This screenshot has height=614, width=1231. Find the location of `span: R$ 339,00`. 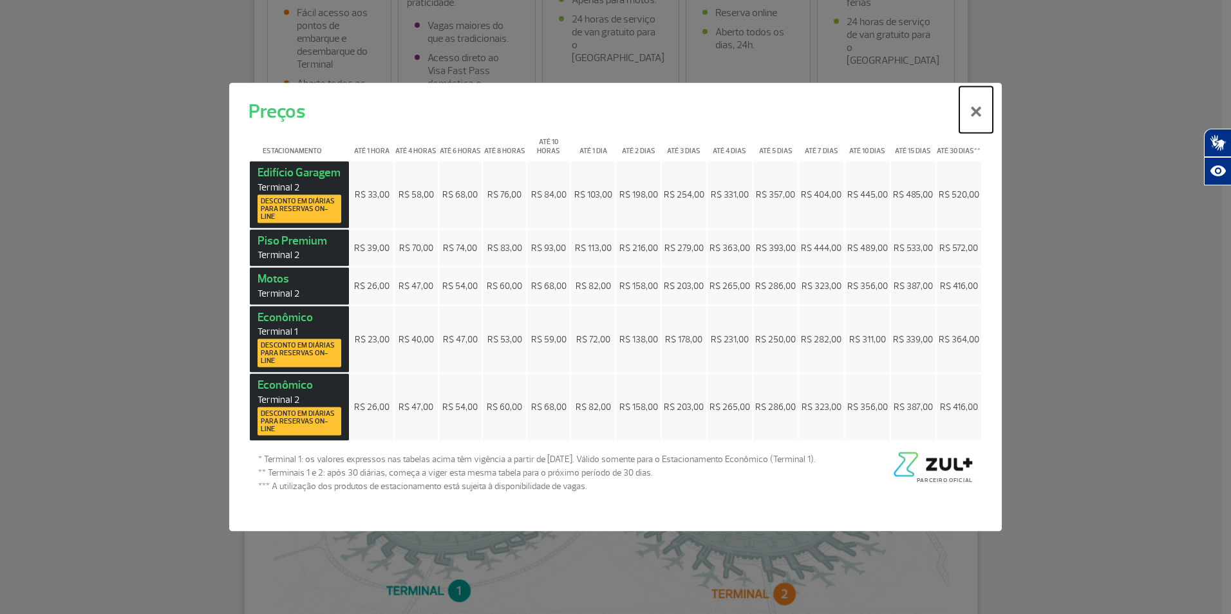

span: R$ 339,00 is located at coordinates (913, 339).